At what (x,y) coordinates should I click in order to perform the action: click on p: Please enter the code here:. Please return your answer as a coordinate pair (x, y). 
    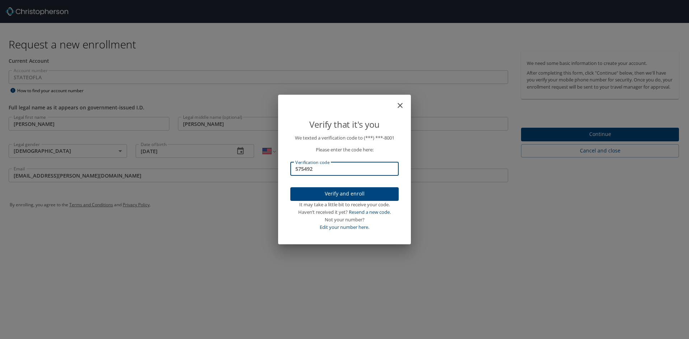
    Looking at the image, I should click on (345, 150).